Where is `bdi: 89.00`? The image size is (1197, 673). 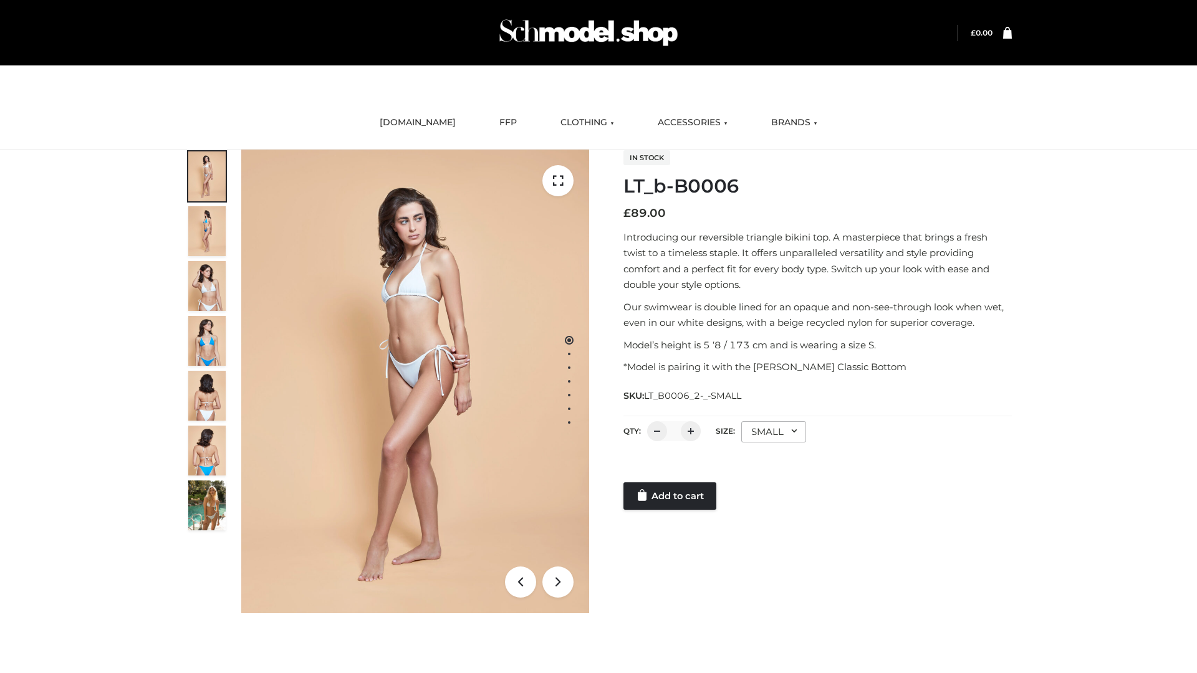
bdi: 89.00 is located at coordinates (644, 213).